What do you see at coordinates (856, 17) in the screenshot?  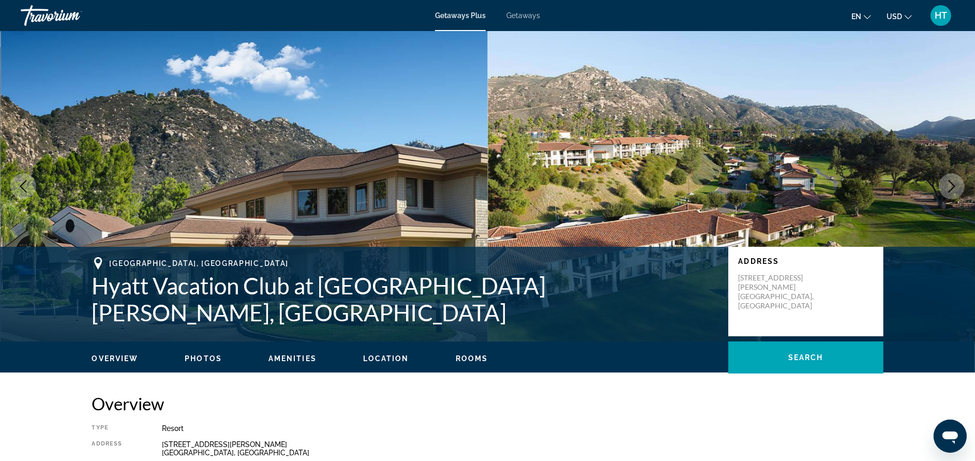 I see `span: en` at bounding box center [856, 17].